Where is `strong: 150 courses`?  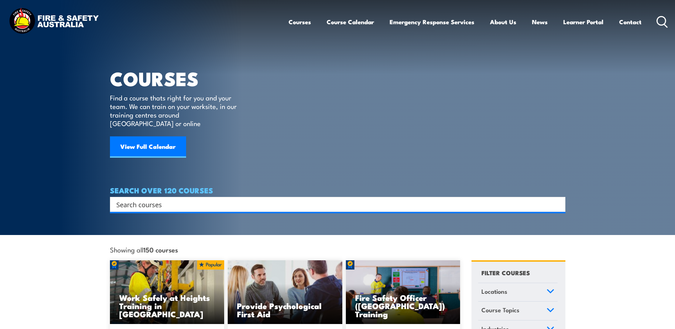 strong: 150 courses is located at coordinates (160, 249).